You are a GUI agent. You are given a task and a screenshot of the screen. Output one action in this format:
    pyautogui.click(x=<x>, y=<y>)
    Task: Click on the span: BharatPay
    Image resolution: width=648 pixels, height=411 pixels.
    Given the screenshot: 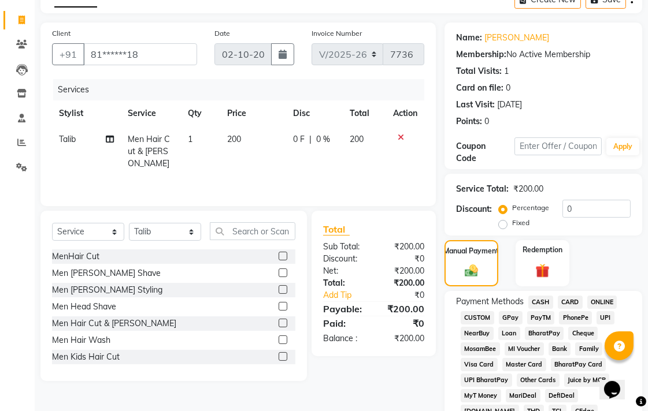 What is the action you would take?
    pyautogui.click(x=544, y=333)
    